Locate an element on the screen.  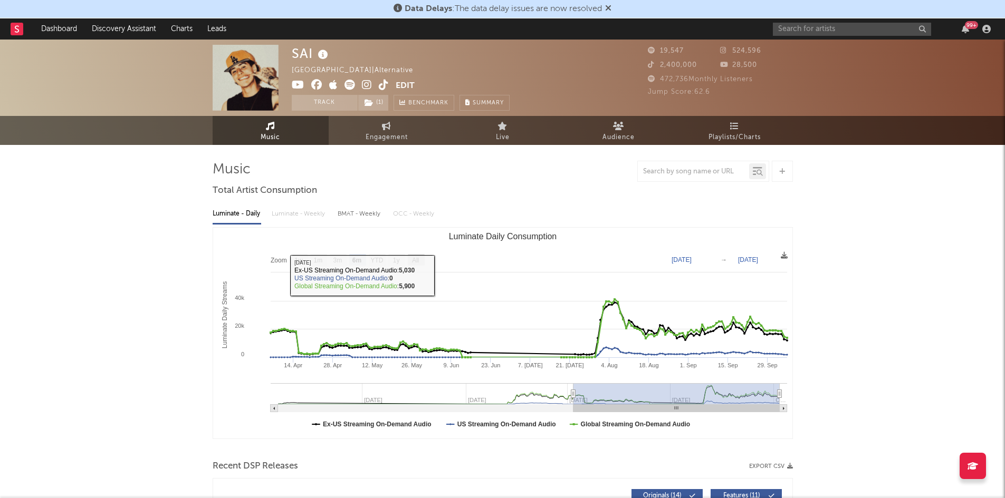
span: ( 1 ) is located at coordinates (373, 103).